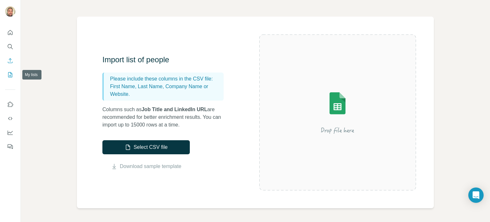 The height and width of the screenshot is (222, 490). I want to click on button: Quick start, so click(10, 33).